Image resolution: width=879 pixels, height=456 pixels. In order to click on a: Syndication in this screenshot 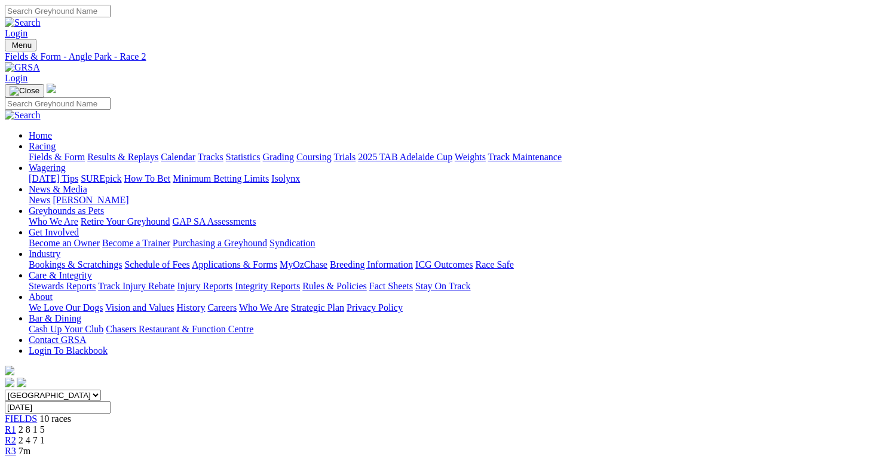, I will do `click(292, 243)`.